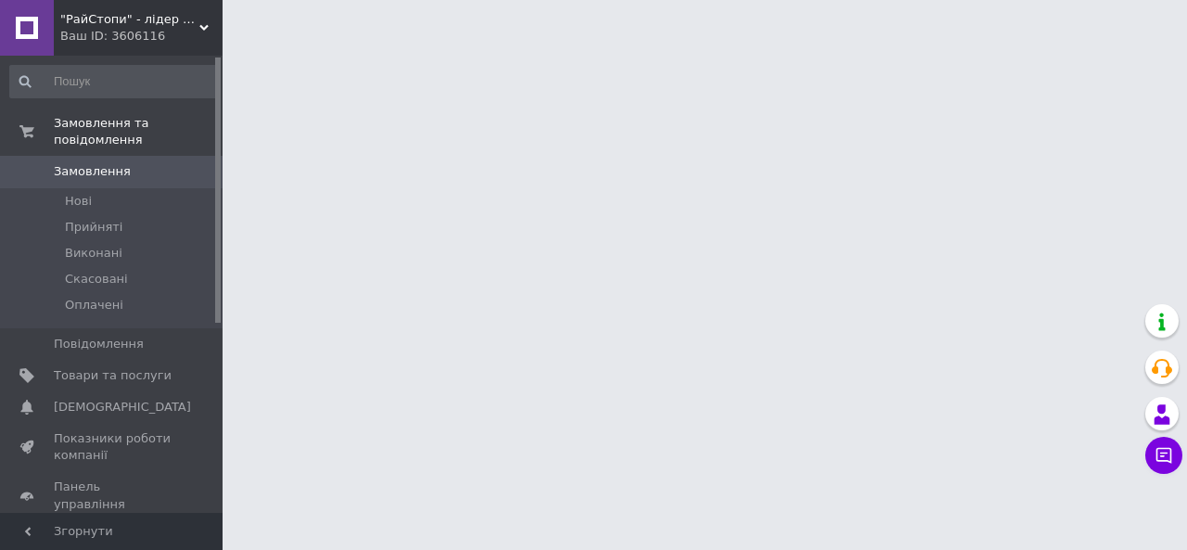 Image resolution: width=1187 pixels, height=550 pixels. What do you see at coordinates (1164, 455) in the screenshot?
I see `button: Чат з покупцем` at bounding box center [1164, 455].